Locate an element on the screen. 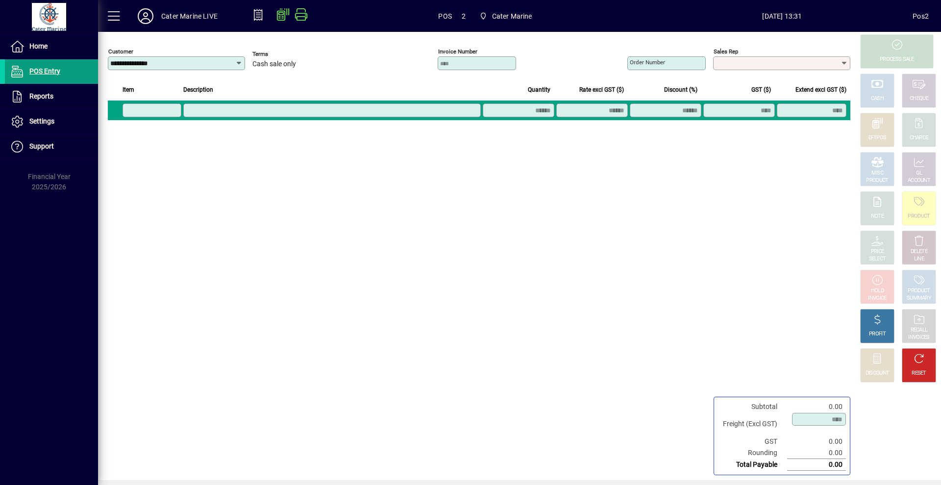  div: CHEQUE is located at coordinates (919, 99).